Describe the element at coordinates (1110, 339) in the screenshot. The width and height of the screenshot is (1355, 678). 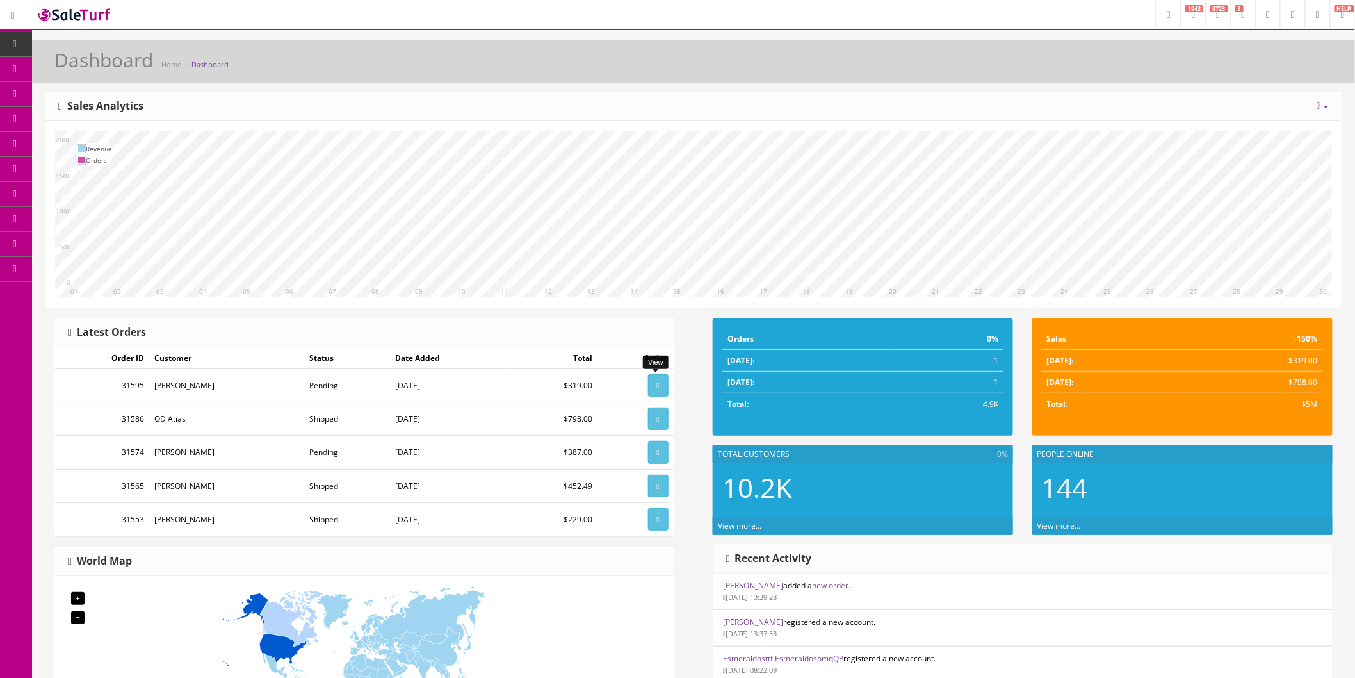
I see `td: Sales` at that location.